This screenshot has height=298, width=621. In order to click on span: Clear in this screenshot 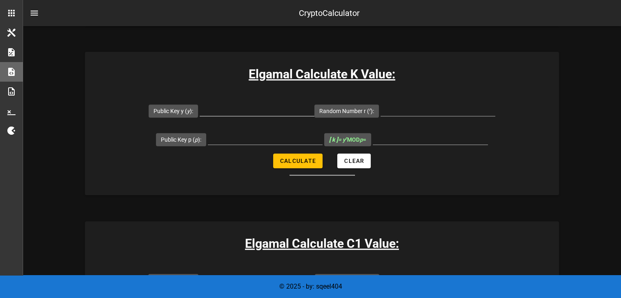, I will do `click(354, 161)`.